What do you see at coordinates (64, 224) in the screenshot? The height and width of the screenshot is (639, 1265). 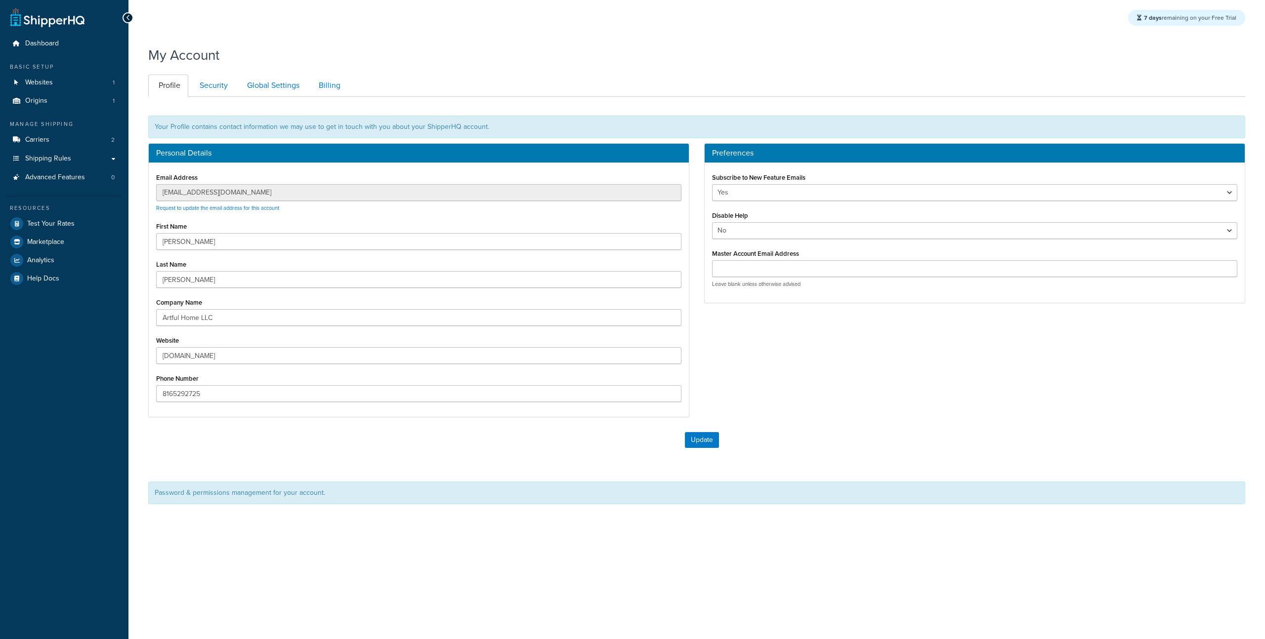 I see `a: Test Your Rates` at bounding box center [64, 224].